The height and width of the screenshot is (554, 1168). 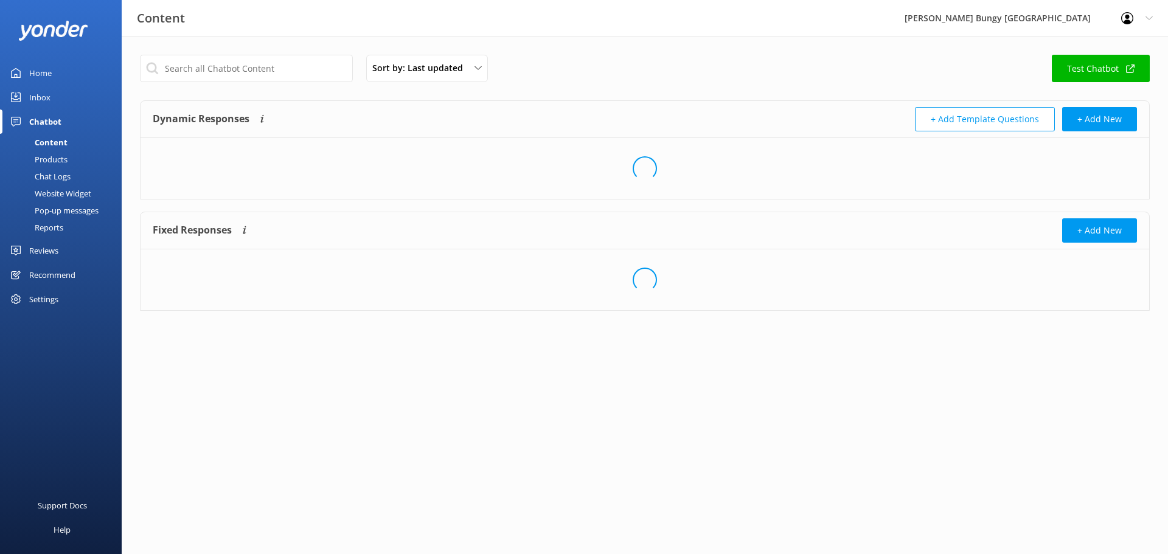 I want to click on div: Website Widget, so click(x=49, y=193).